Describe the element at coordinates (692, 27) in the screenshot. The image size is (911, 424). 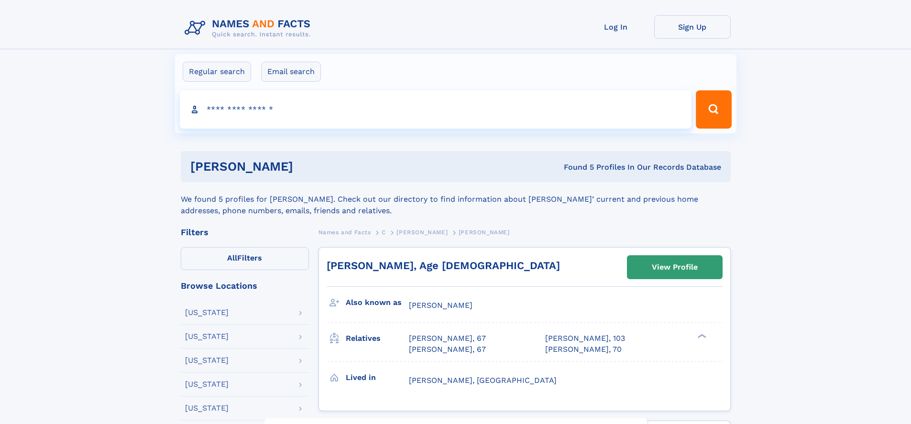
I see `a: Sign Up` at that location.